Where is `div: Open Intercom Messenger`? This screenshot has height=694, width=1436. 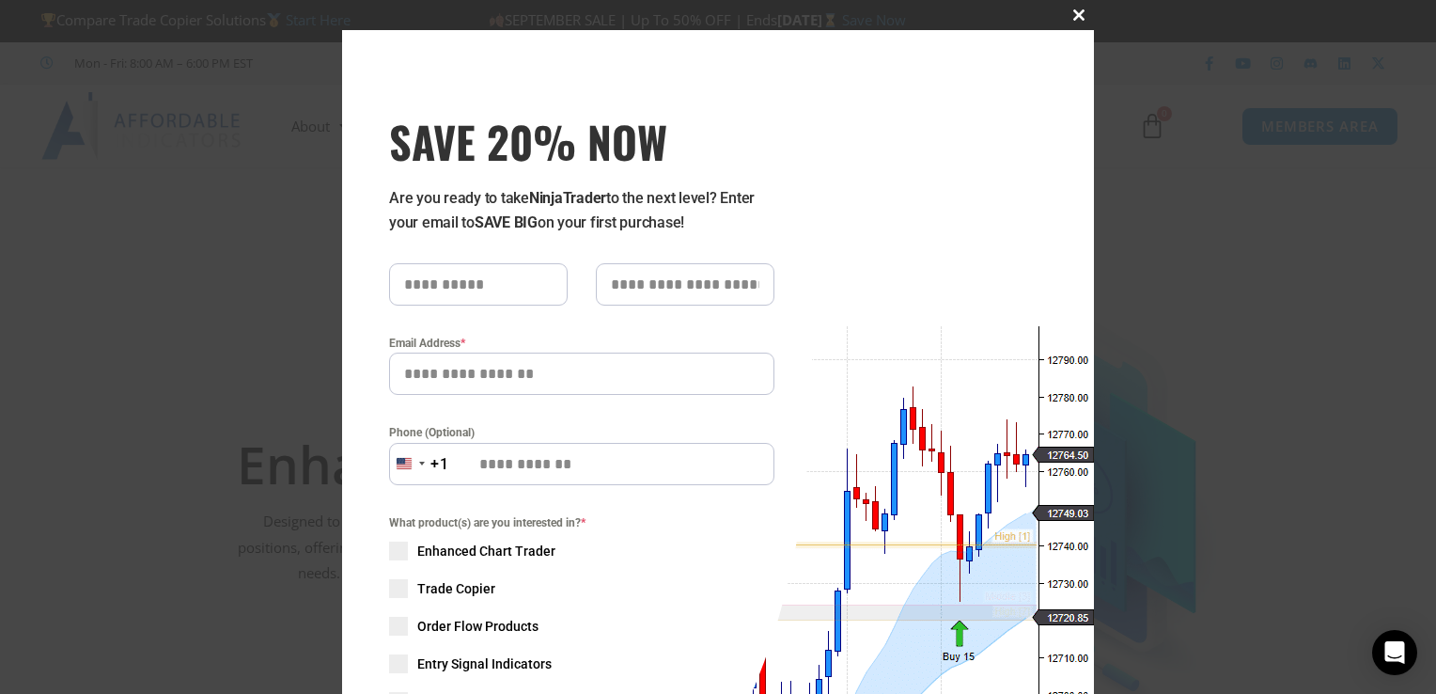
div: Open Intercom Messenger is located at coordinates (1395, 652).